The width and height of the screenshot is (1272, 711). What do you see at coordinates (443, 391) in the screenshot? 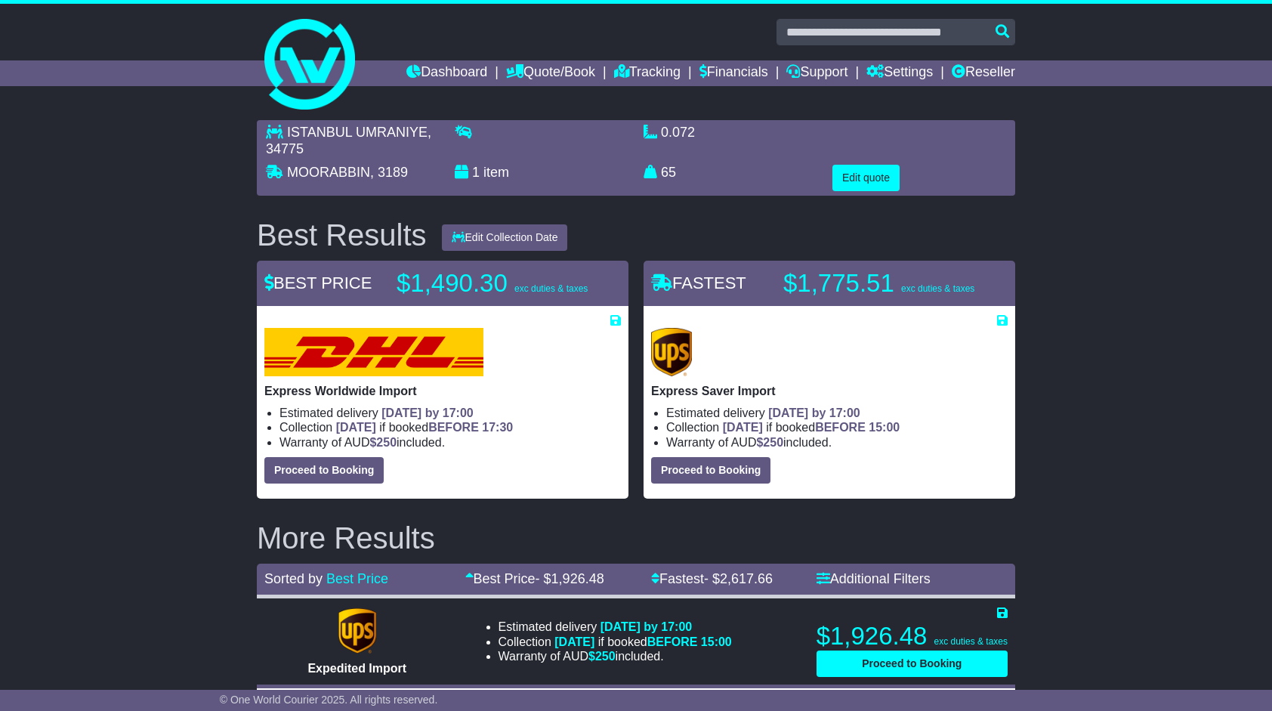
I see `p: Express Worldwide Import` at bounding box center [443, 391].